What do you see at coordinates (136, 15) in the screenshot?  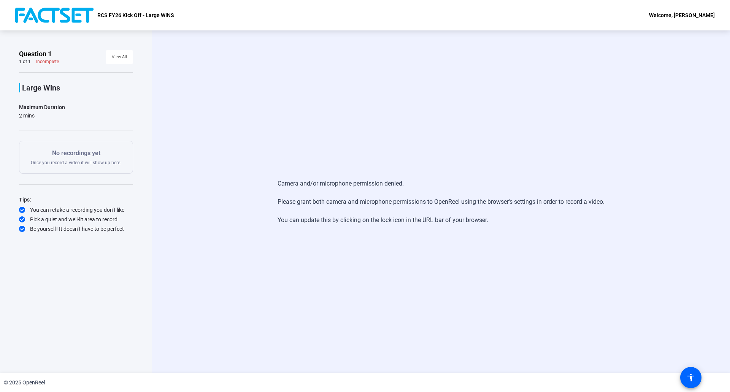 I see `p: RCS FY26 Kick Off - Large WINS` at bounding box center [136, 15].